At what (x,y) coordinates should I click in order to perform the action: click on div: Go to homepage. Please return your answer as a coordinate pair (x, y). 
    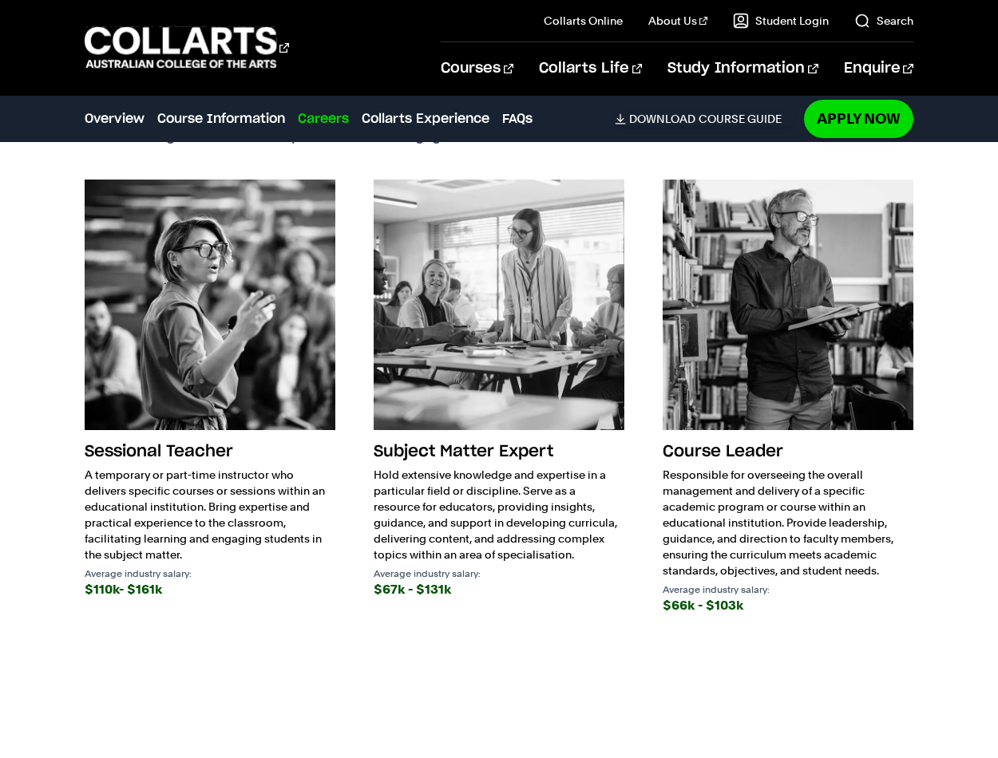
    Looking at the image, I should click on (187, 47).